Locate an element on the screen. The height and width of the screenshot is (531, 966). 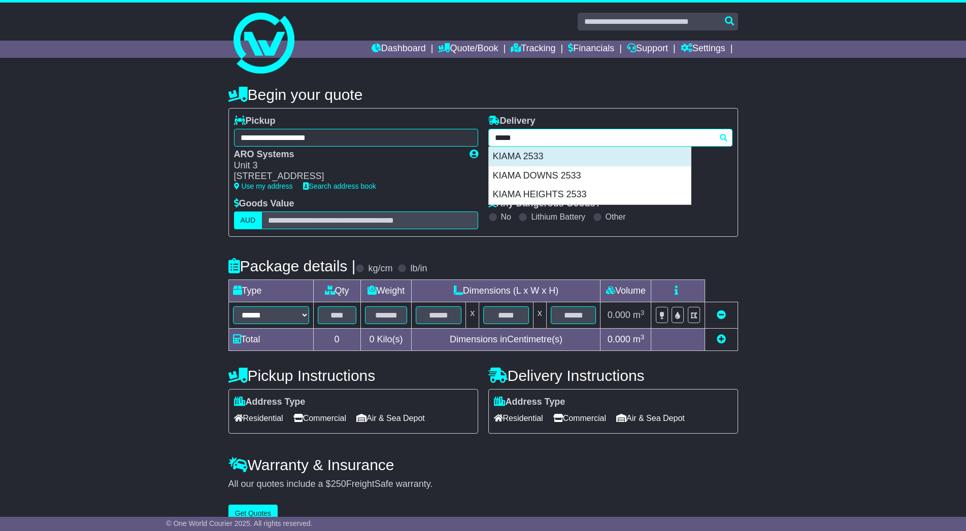
a: Use my address is located at coordinates (263, 186).